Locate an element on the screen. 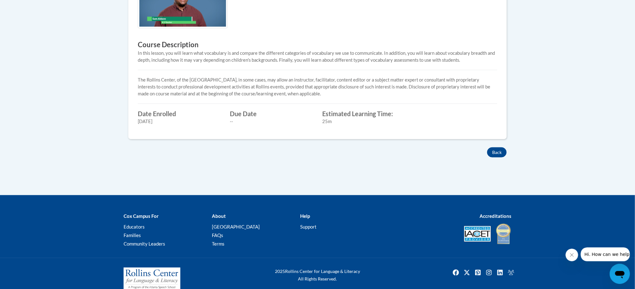  label: Date Enrolled is located at coordinates (179, 114).